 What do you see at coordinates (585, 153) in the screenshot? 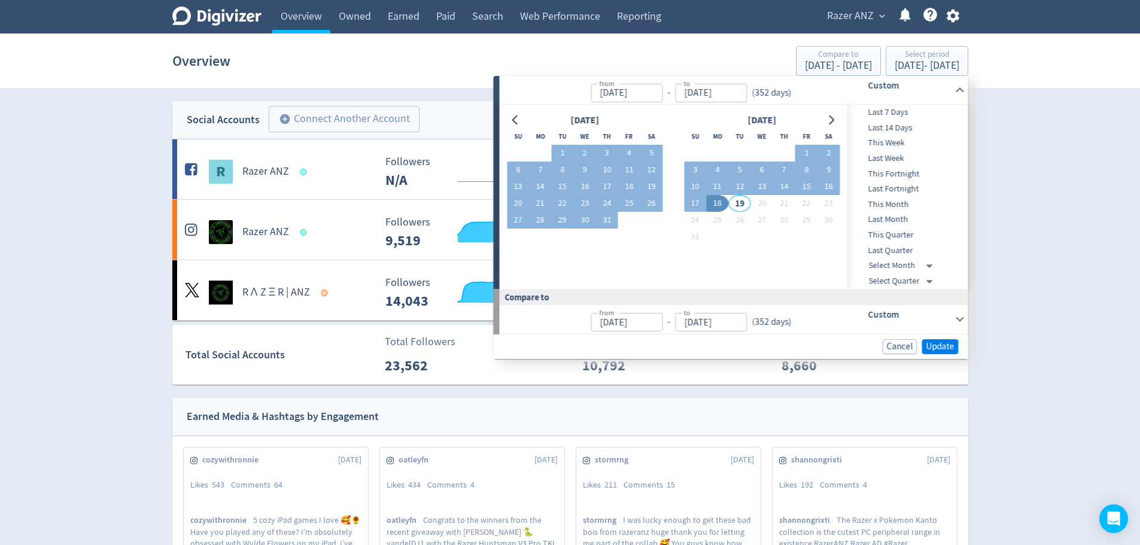
I see `button: 2` at bounding box center [585, 153].